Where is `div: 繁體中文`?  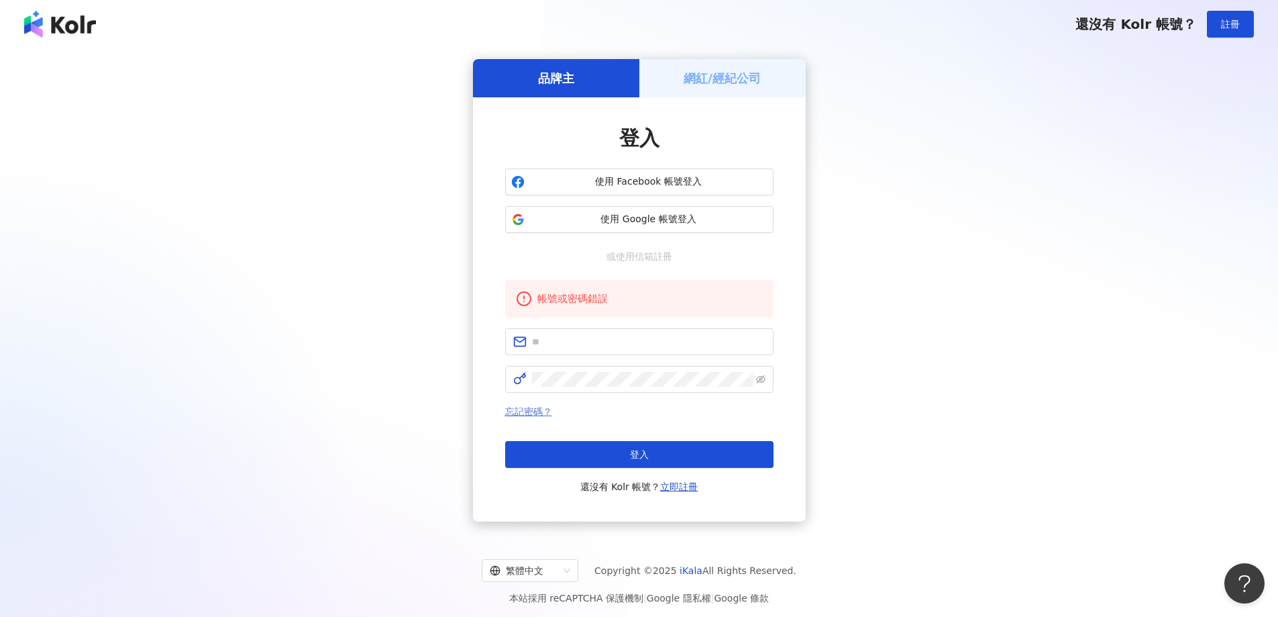 div: 繁體中文 is located at coordinates (524, 570).